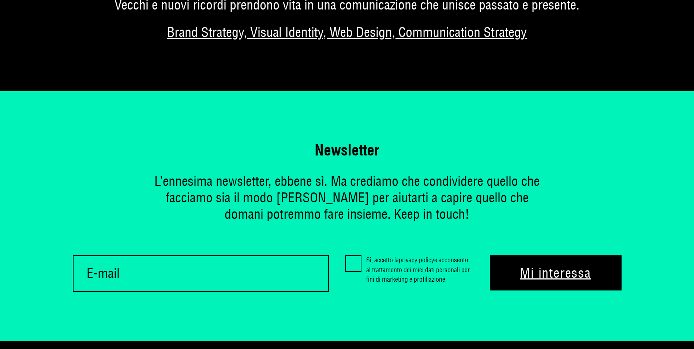 This screenshot has width=694, height=349. Describe the element at coordinates (556, 273) in the screenshot. I see `button: Mi interessa` at that location.